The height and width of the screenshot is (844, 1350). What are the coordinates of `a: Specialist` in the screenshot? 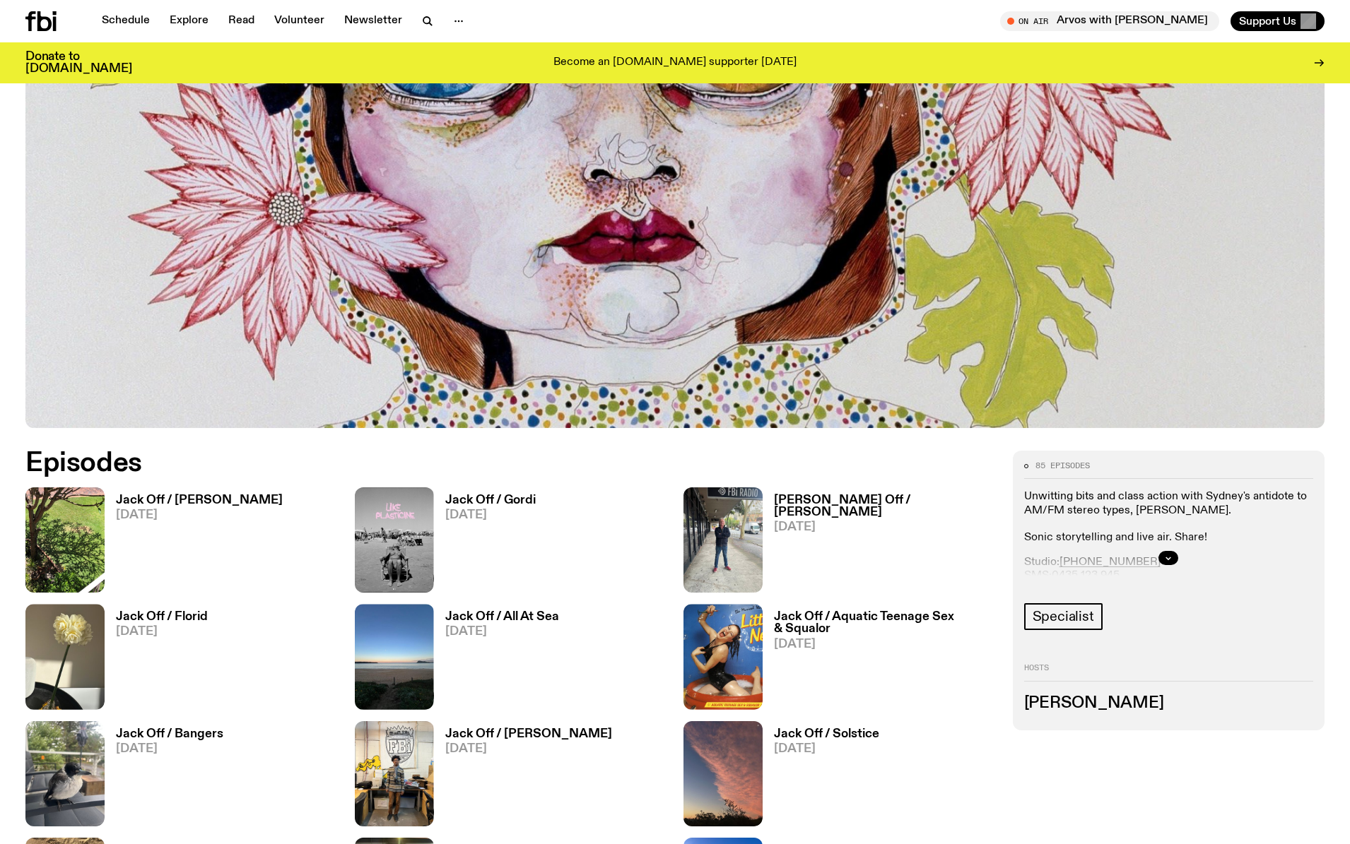 It's located at (1063, 617).